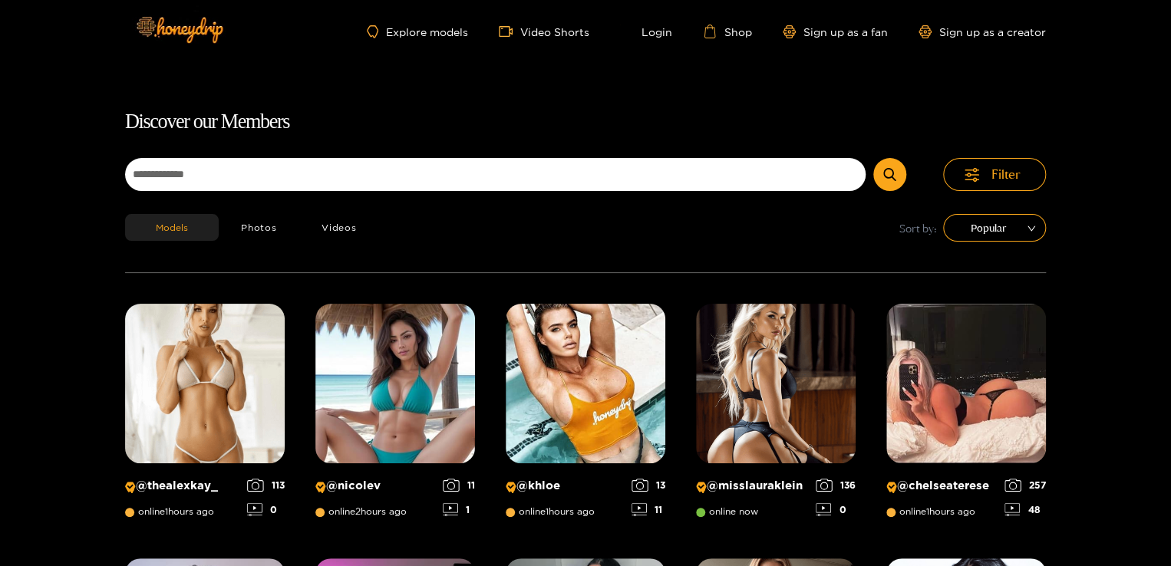  I want to click on a: Explore models, so click(417, 31).